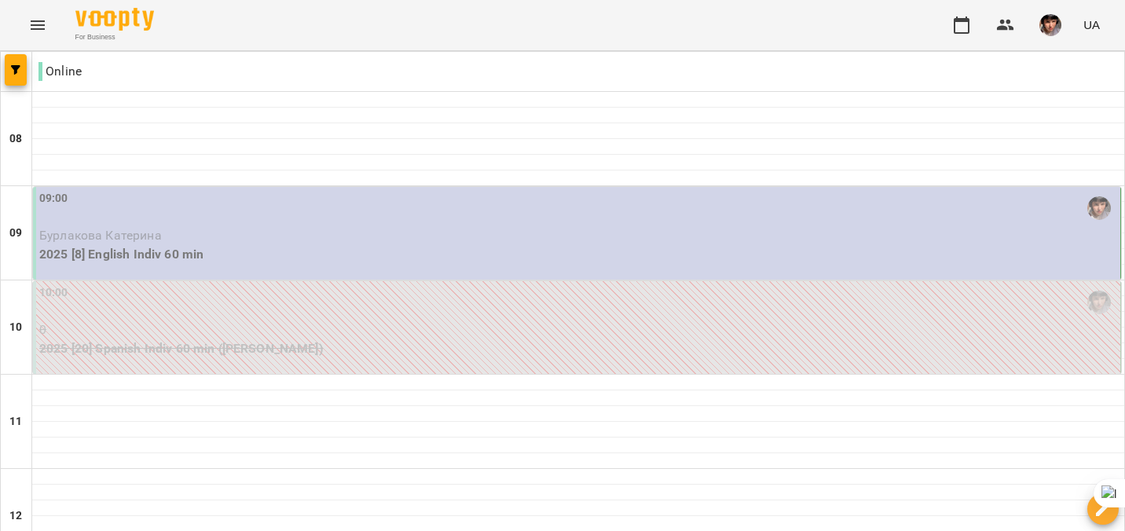 Image resolution: width=1125 pixels, height=531 pixels. What do you see at coordinates (578, 255) in the screenshot?
I see `p: 2025 [8] English Indiv 60 min` at bounding box center [578, 255].